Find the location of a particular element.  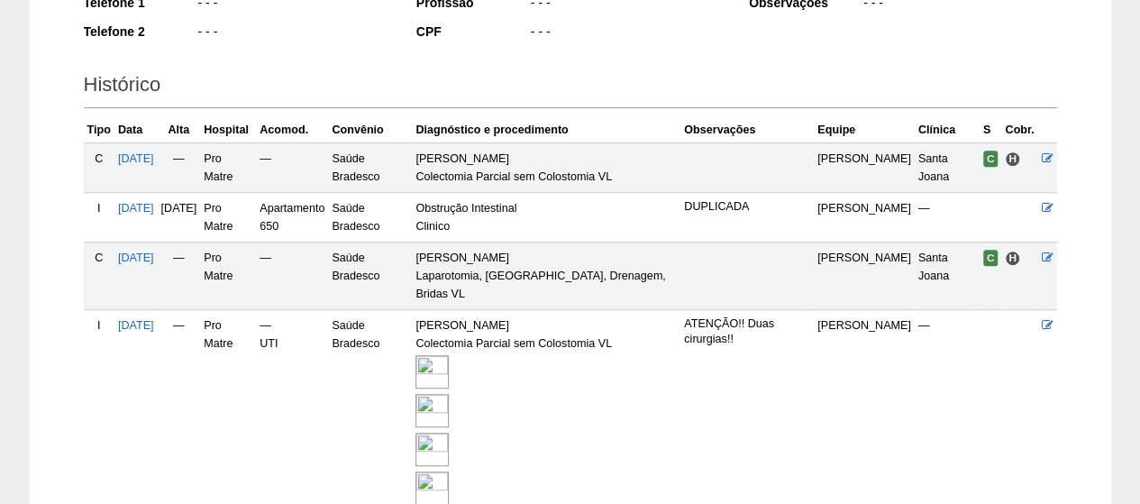

p: DUPLICADA is located at coordinates (747, 206).